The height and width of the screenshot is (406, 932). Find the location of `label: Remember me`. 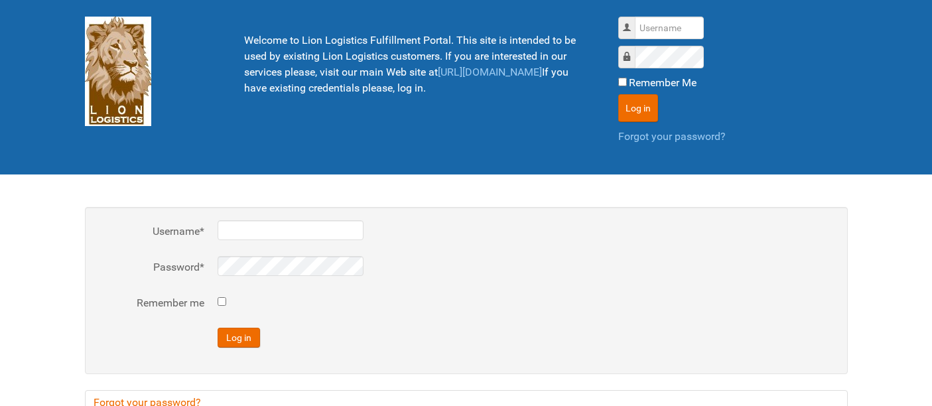

label: Remember me is located at coordinates (151, 303).